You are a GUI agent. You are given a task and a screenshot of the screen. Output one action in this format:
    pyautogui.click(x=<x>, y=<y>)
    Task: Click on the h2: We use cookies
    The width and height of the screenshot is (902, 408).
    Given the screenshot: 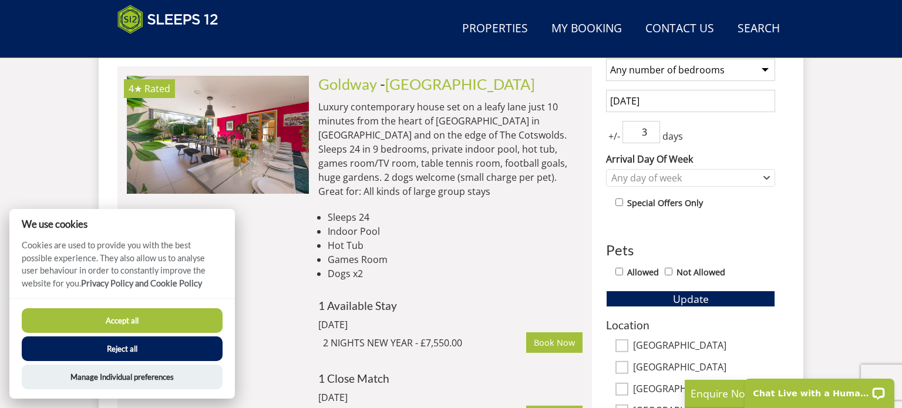 What is the action you would take?
    pyautogui.click(x=122, y=224)
    